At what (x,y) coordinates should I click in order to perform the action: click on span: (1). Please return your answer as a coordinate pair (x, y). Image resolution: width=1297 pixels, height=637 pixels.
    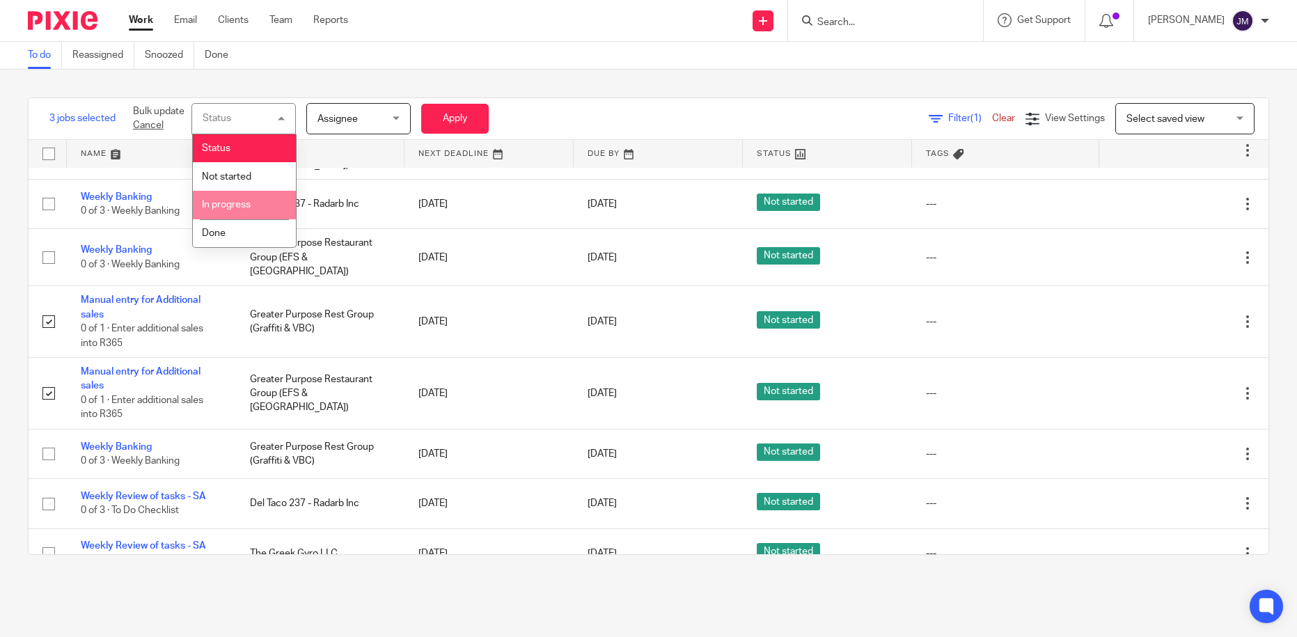
    Looking at the image, I should click on (976, 118).